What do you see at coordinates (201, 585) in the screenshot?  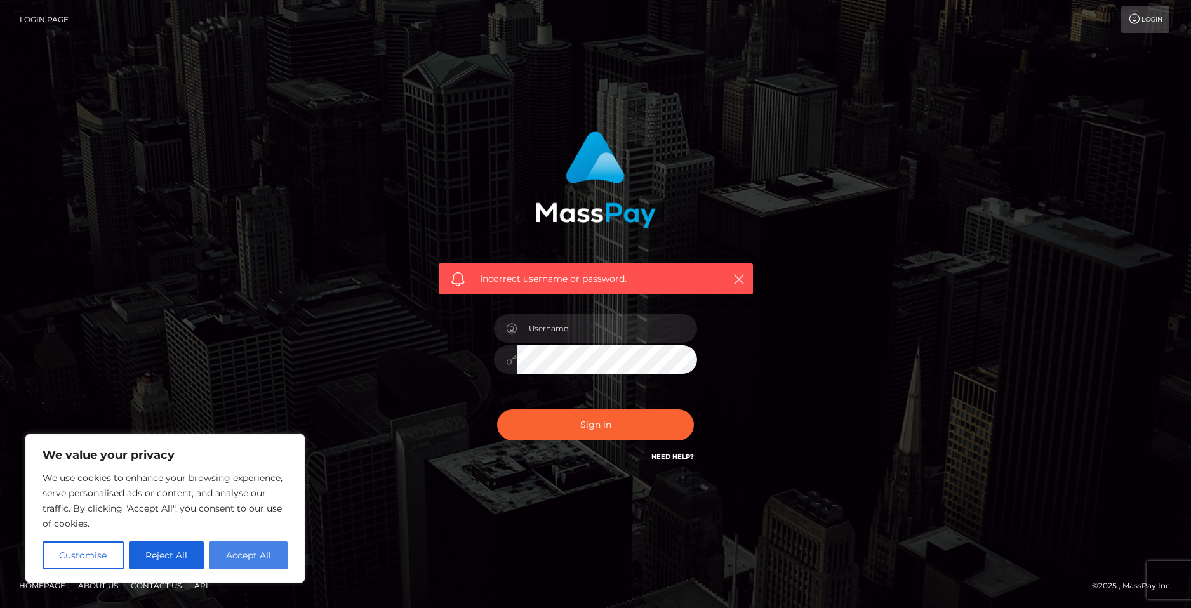 I see `a: API` at bounding box center [201, 585].